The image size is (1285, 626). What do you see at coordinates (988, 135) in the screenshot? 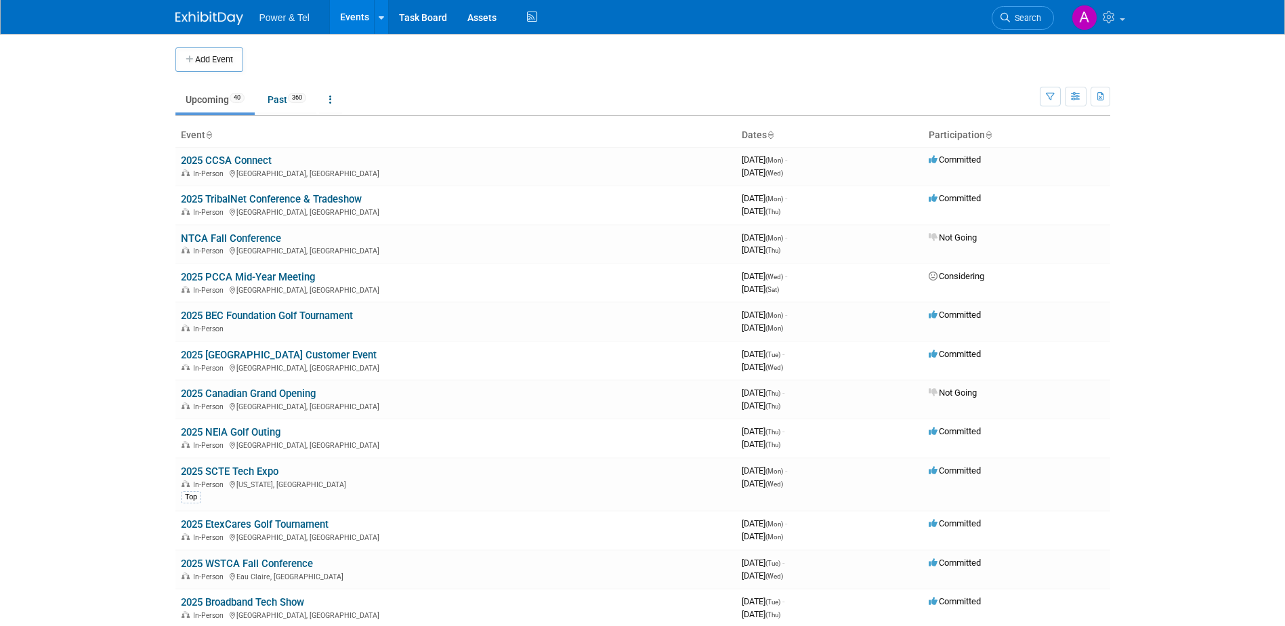
I see `a: Sort by Participation Type` at bounding box center [988, 135].